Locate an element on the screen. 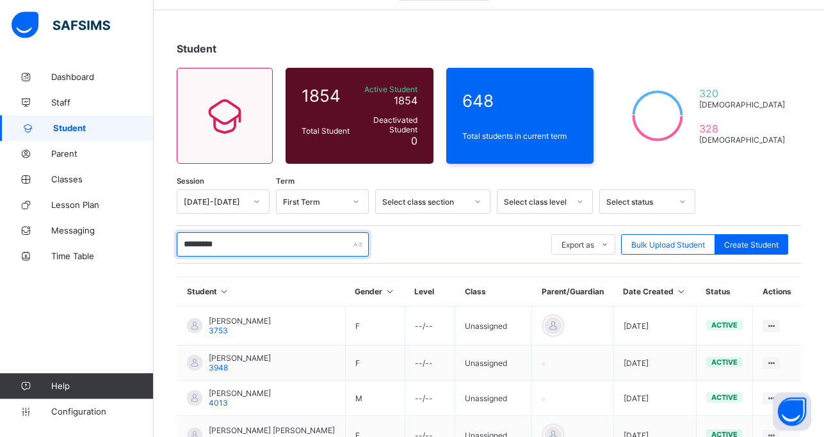 The height and width of the screenshot is (437, 824). span: Staff is located at coordinates (102, 102).